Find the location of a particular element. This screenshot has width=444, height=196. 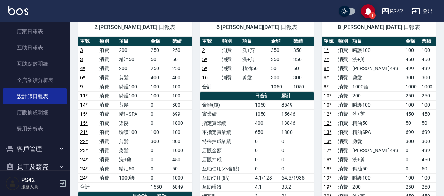

td: 699 is located at coordinates (428, 132).